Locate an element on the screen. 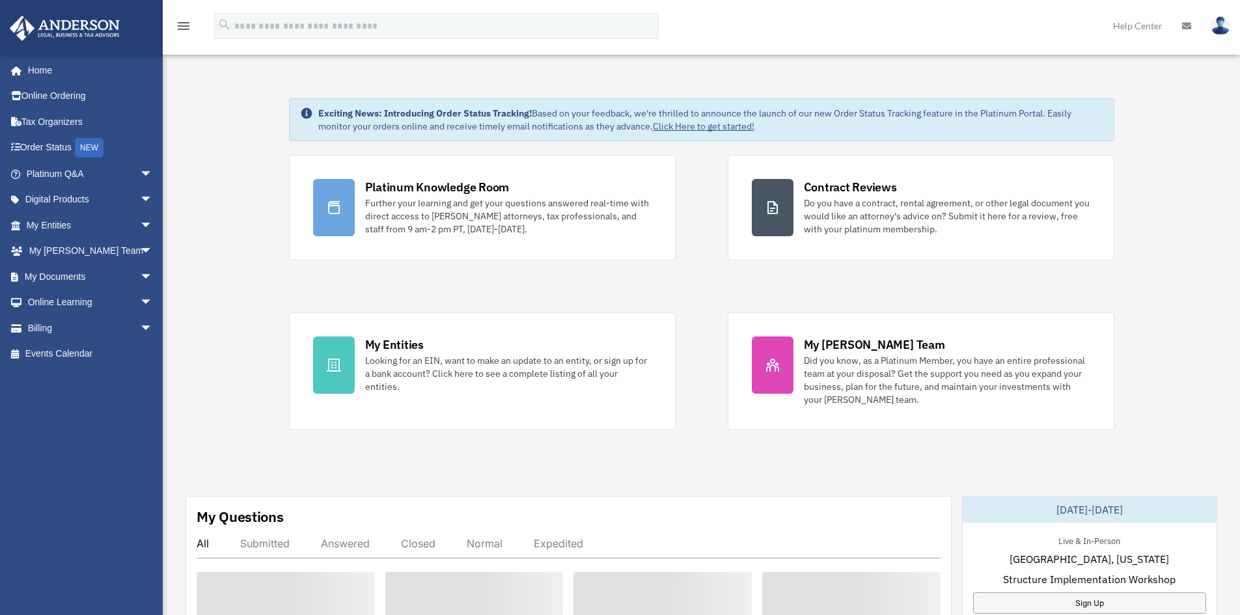 The height and width of the screenshot is (615, 1240). a: Click Here to get started! is located at coordinates (704, 126).